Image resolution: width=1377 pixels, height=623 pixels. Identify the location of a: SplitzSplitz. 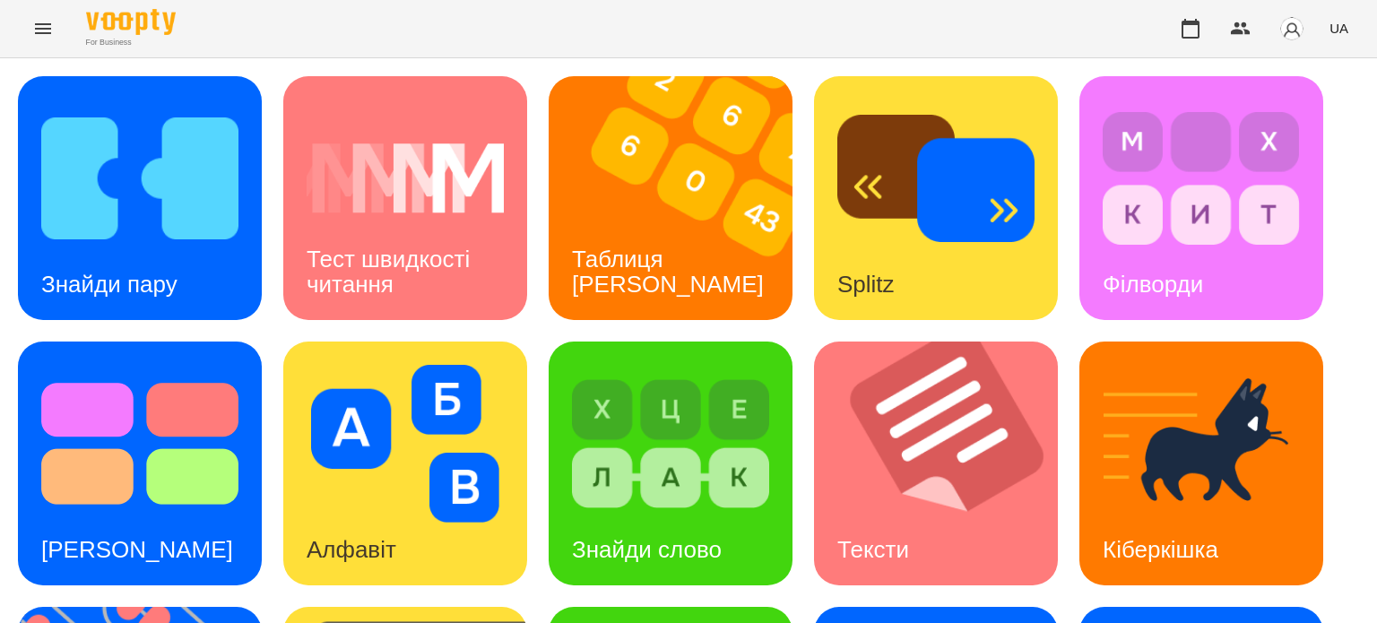
(936, 198).